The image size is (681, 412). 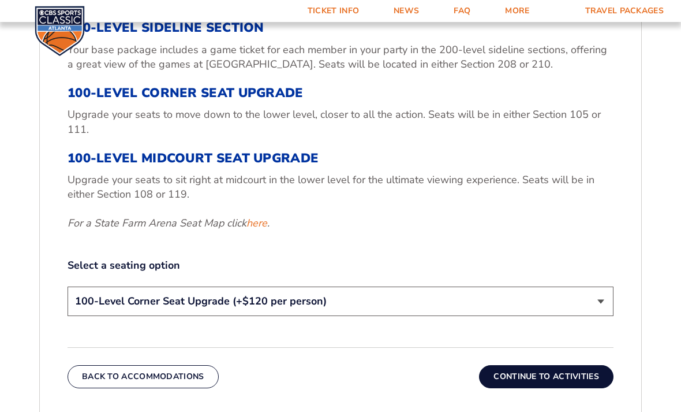 I want to click on p: Upgrade your seats to sit right at midcourt in the lower level for the ultimate viewing experienc..., so click(x=341, y=187).